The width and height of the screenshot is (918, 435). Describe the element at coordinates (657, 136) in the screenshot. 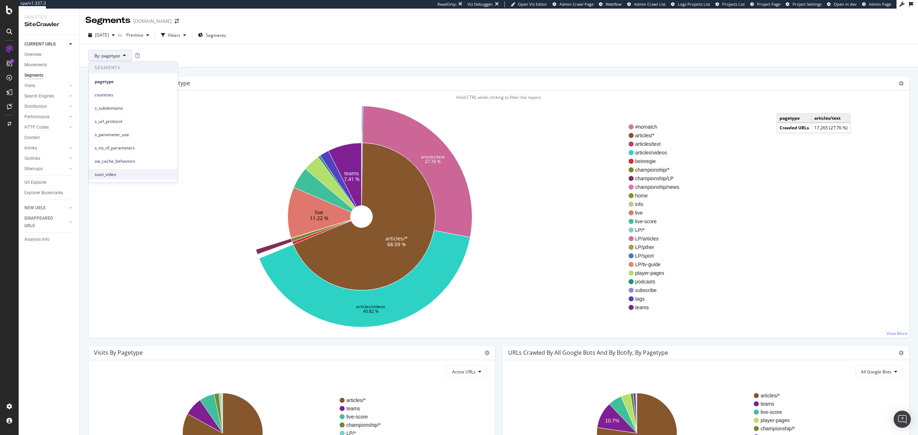

I see `span: articles/*` at that location.